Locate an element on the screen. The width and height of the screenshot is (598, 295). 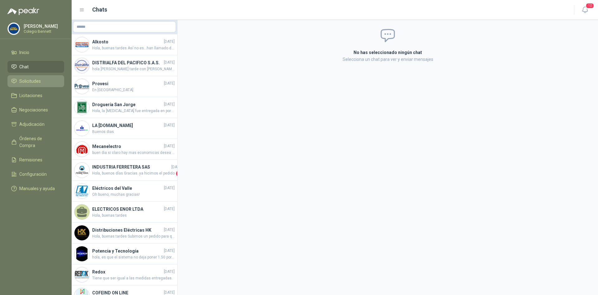
span: buen dia si claro hay mas economicas desea que le cotice una mas economica ? is located at coordinates (133, 152).